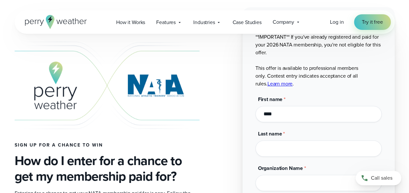  What do you see at coordinates (372, 22) in the screenshot?
I see `span: Try it free` at bounding box center [372, 22].